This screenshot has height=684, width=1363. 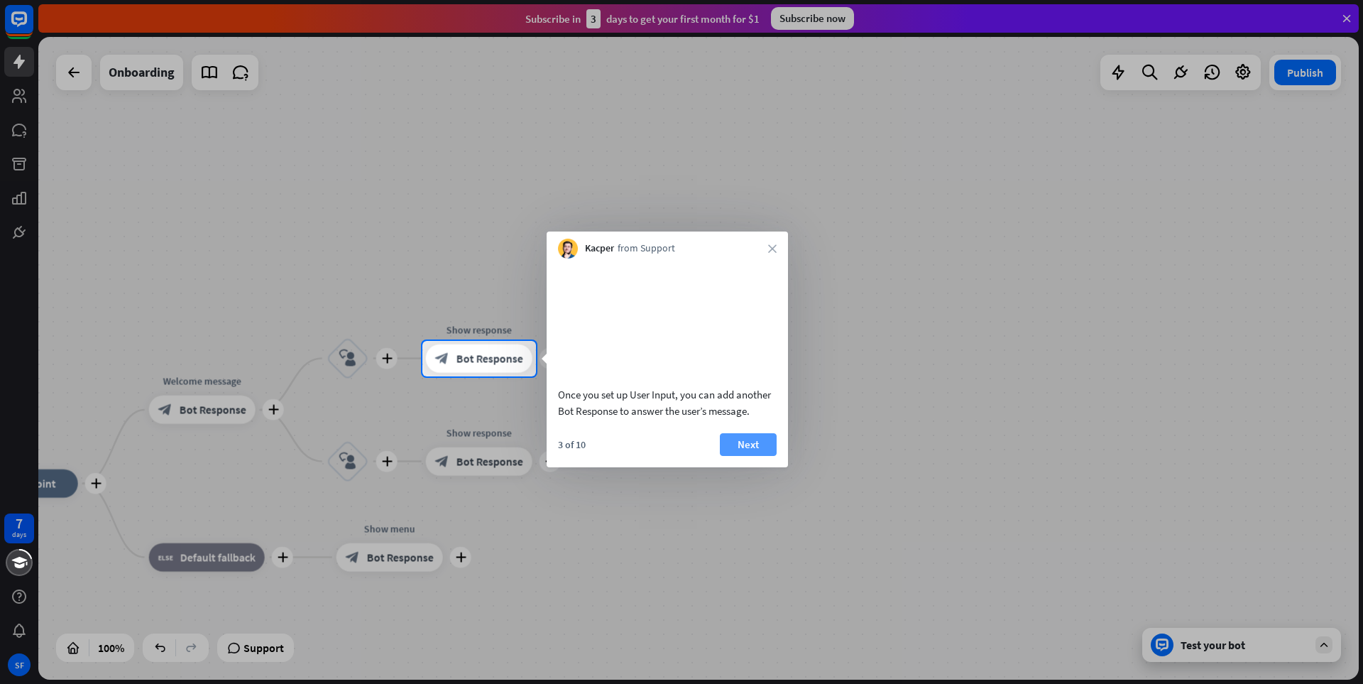 I want to click on i: close, so click(x=772, y=248).